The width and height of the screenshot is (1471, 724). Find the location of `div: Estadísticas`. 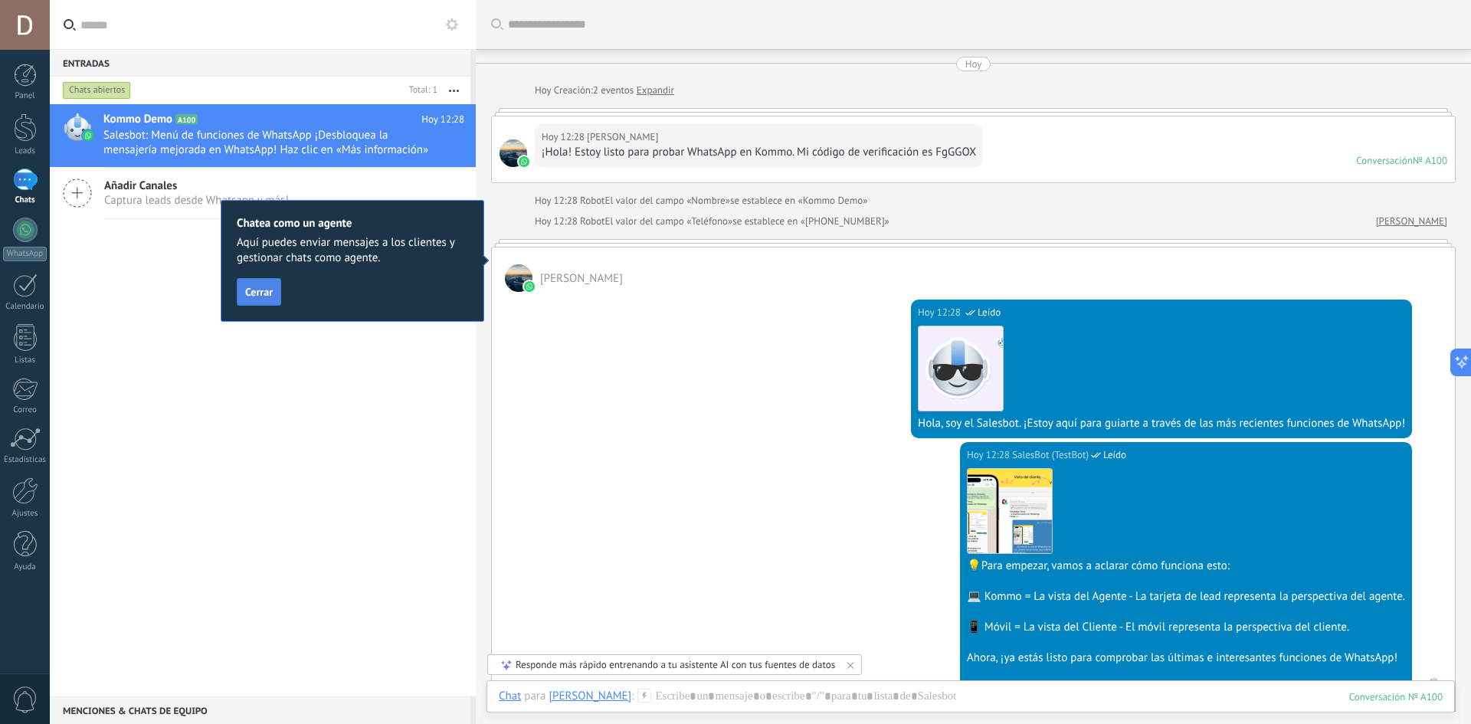

div: Estadísticas is located at coordinates (25, 460).